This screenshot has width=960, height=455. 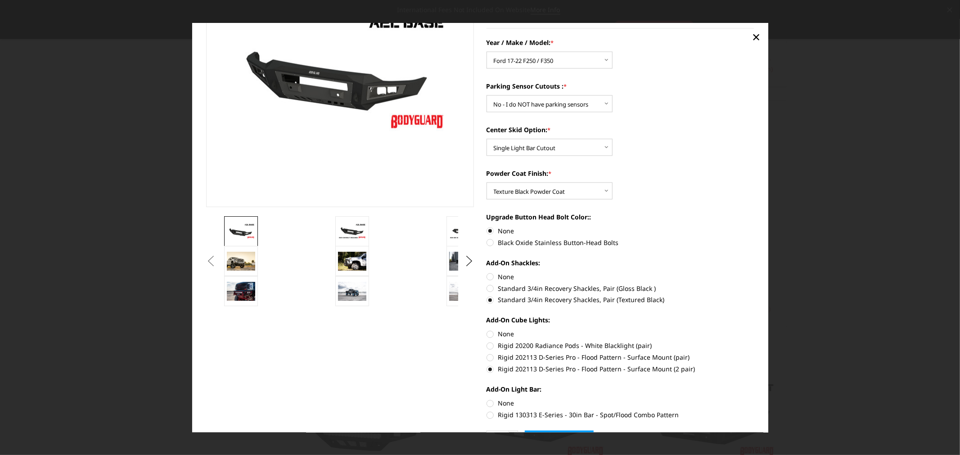 I want to click on a: Close, so click(x=756, y=36).